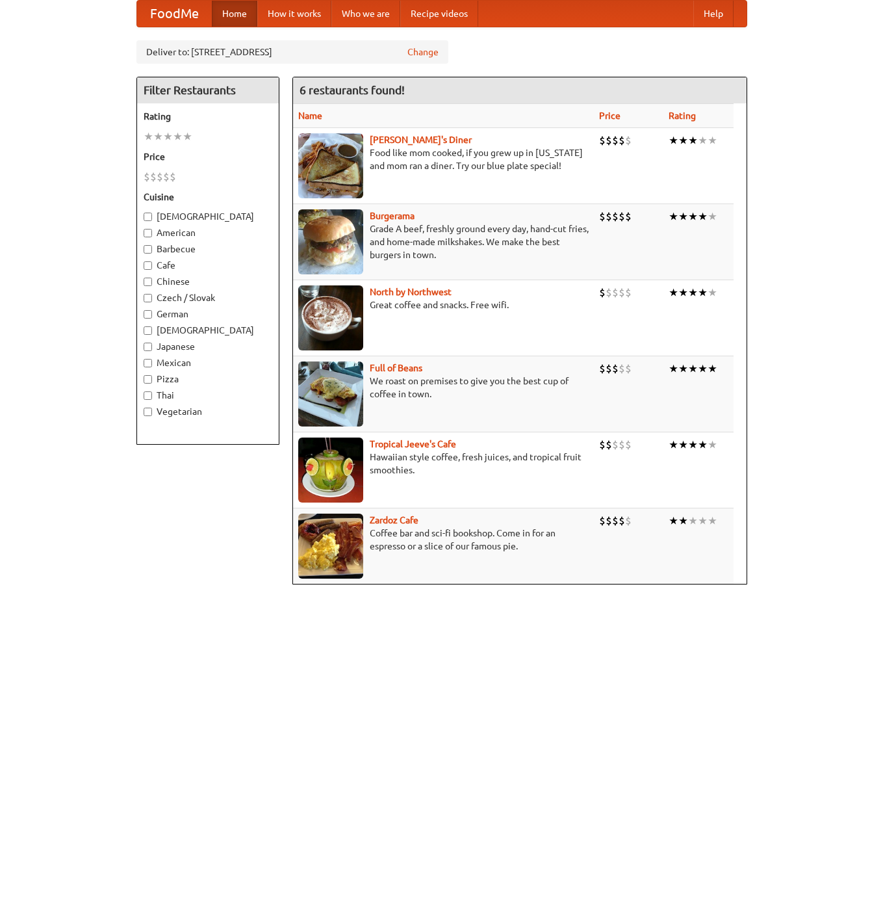  What do you see at coordinates (208, 363) in the screenshot?
I see `label: Mexican` at bounding box center [208, 363].